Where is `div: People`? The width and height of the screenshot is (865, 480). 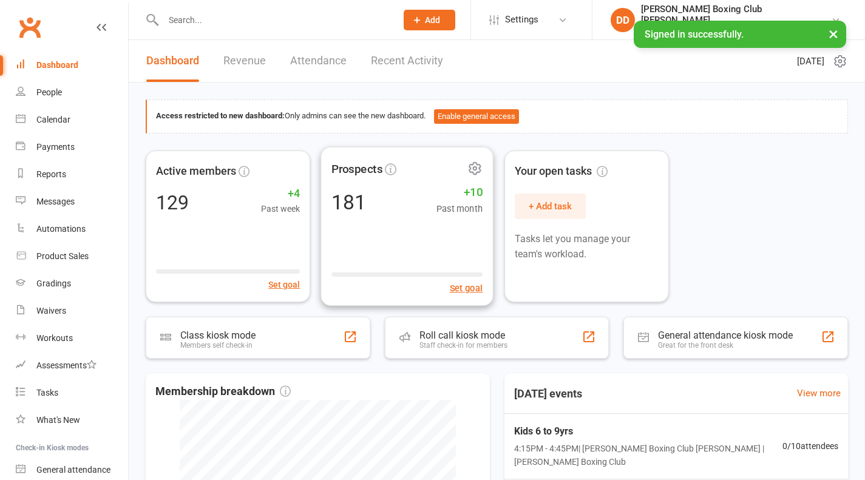 div: People is located at coordinates (49, 92).